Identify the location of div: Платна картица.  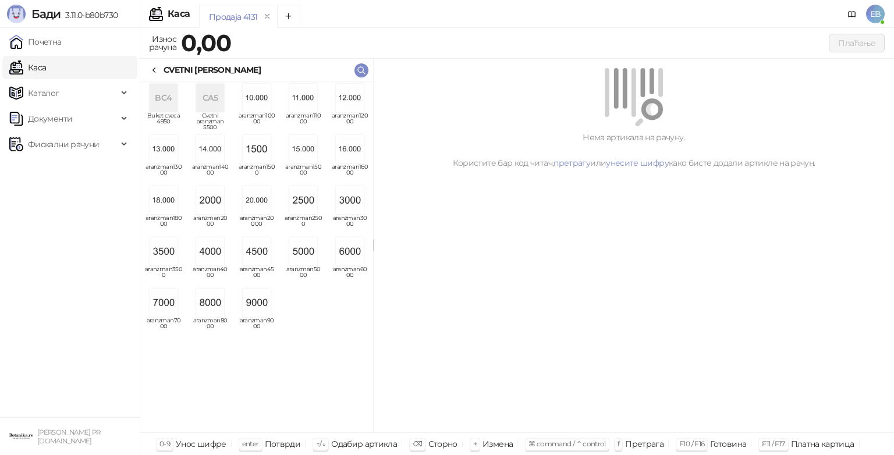
(823, 444).